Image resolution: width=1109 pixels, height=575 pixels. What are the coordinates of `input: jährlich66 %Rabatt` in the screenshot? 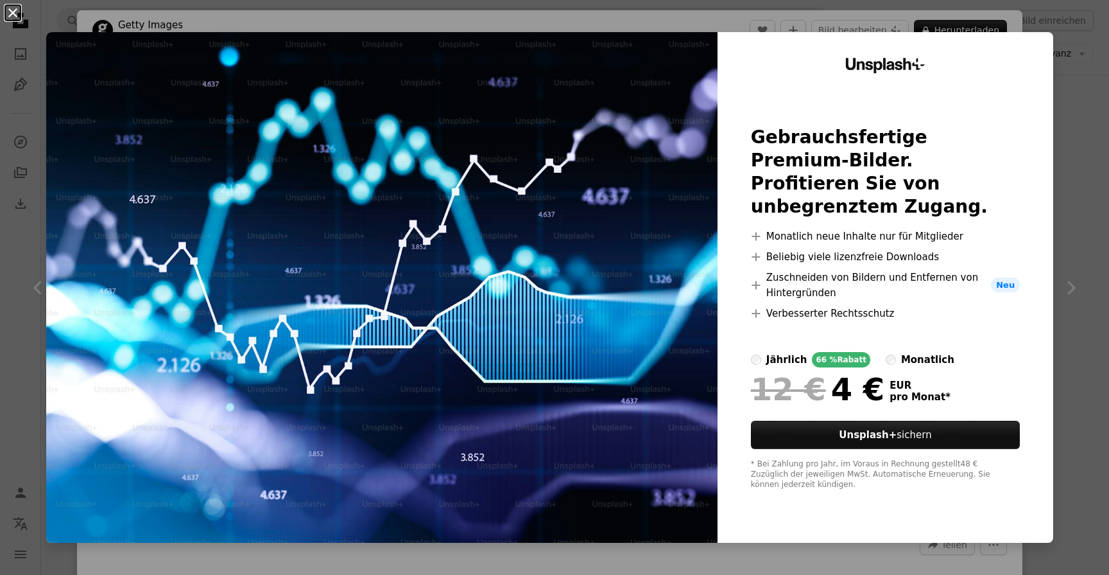 It's located at (756, 359).